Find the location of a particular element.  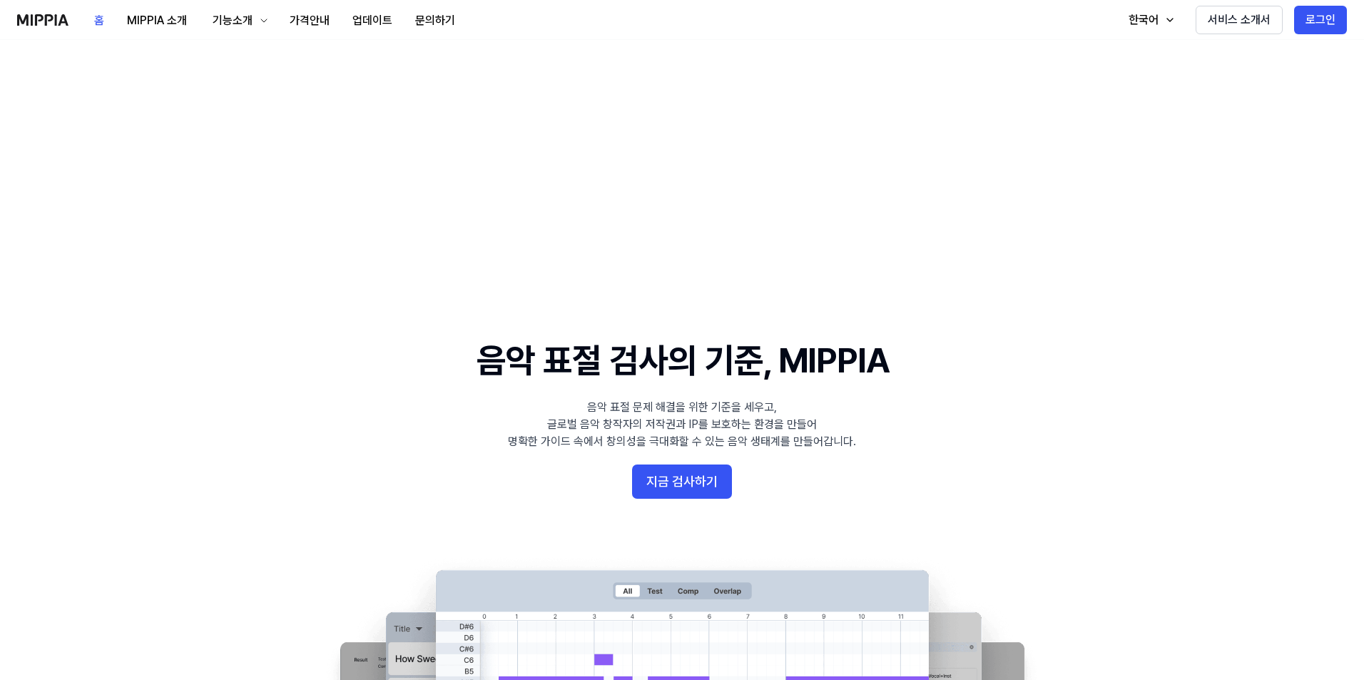

div: 음악 표절 문제 해결을 위한 기준을 세우고, 글로벌 음악 창작자의 저작권과 IP를 보호하는 환경을 만들어 명확한 가이드 속에서 창의성을 극대화할 수 있는 음악 생태계를 만들어... is located at coordinates (682, 424).